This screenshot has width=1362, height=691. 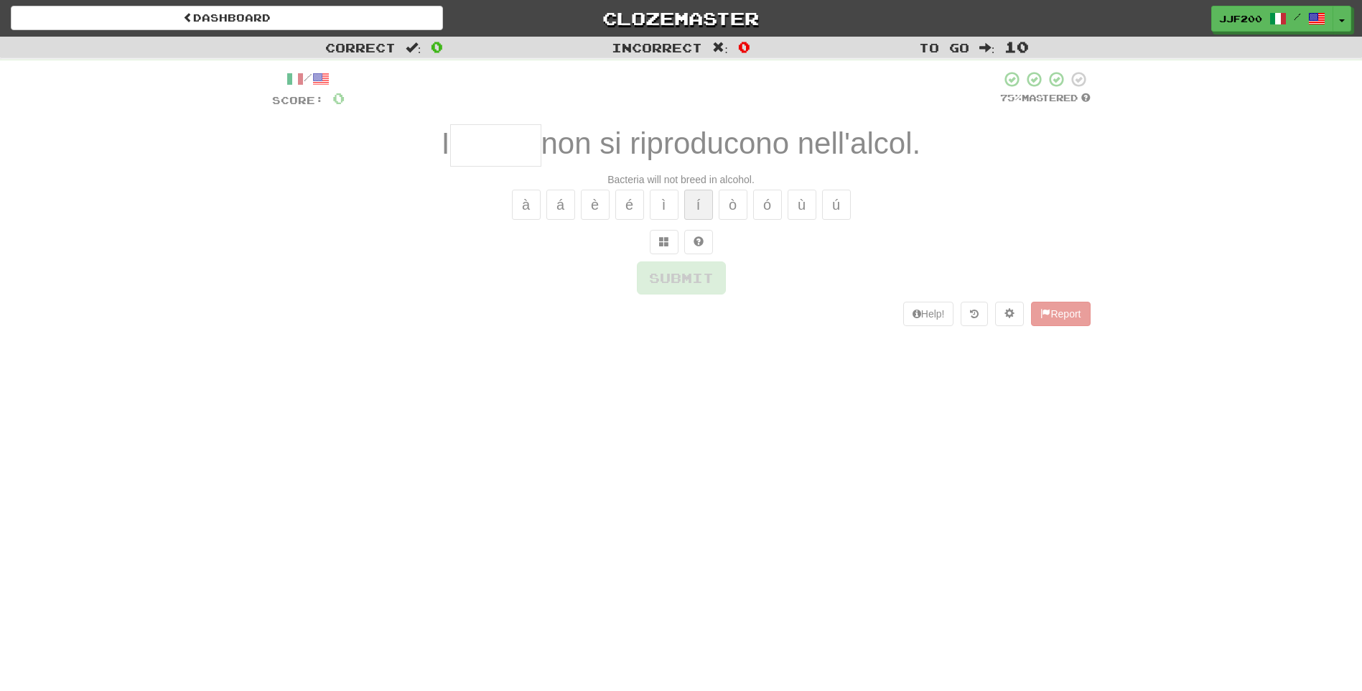 I want to click on span: To go, so click(x=944, y=47).